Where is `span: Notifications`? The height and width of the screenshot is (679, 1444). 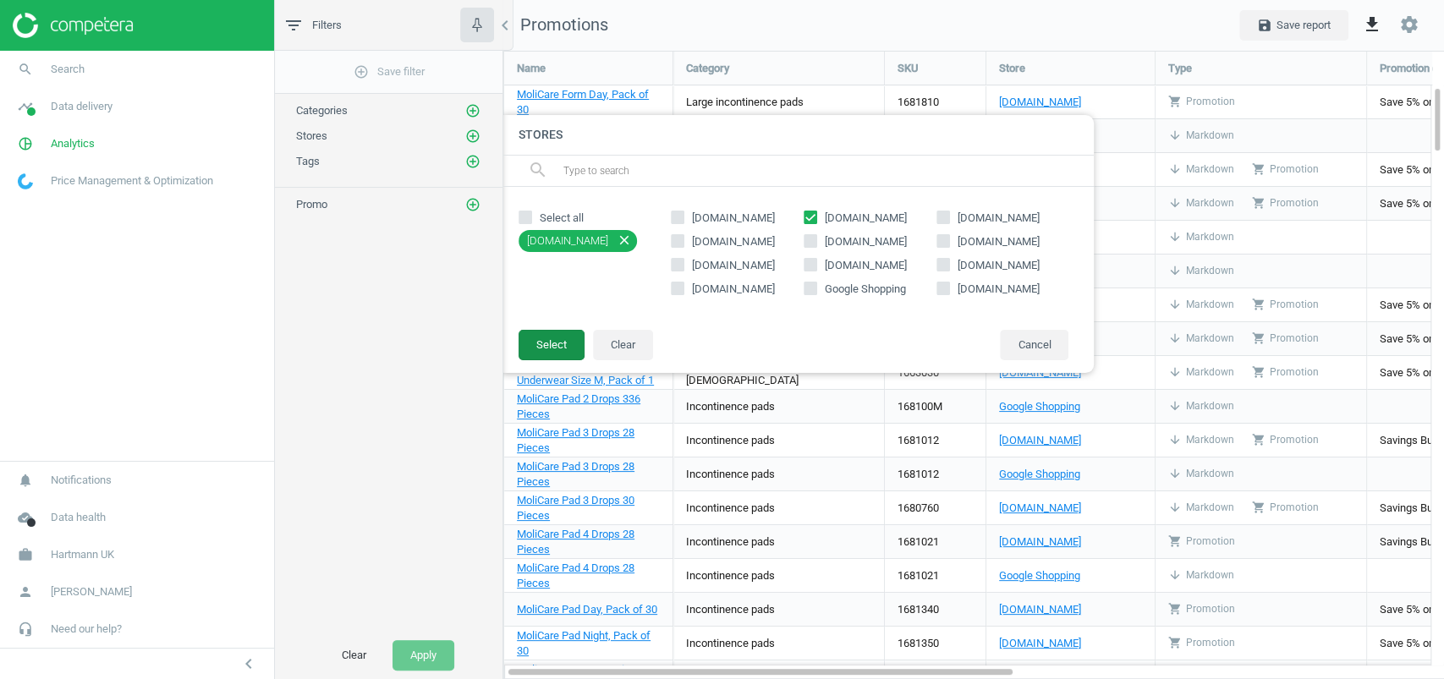 span: Notifications is located at coordinates (81, 480).